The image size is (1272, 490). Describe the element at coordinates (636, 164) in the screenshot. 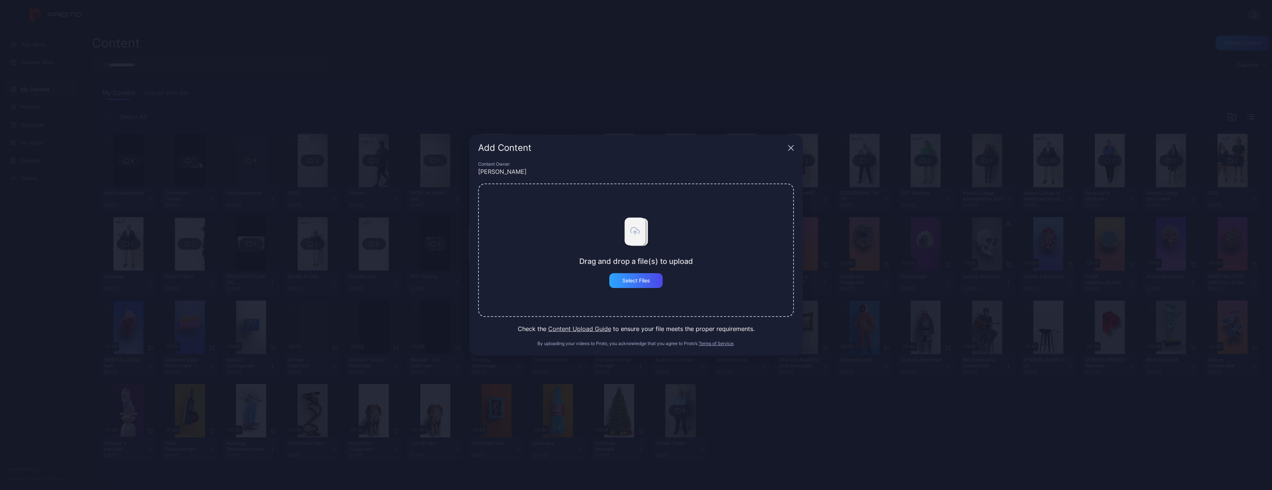

I see `div: Content Owner` at that location.